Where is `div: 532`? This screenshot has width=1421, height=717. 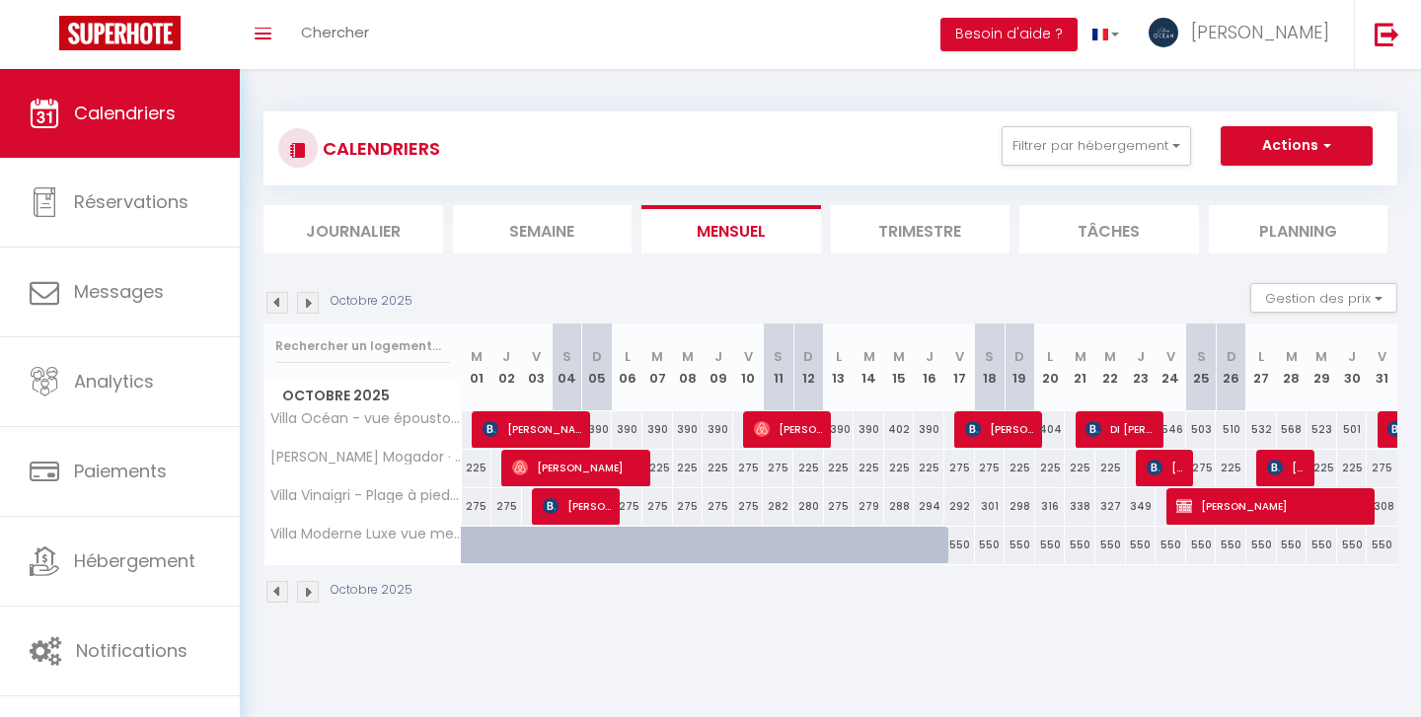
div: 532 is located at coordinates (1261, 429).